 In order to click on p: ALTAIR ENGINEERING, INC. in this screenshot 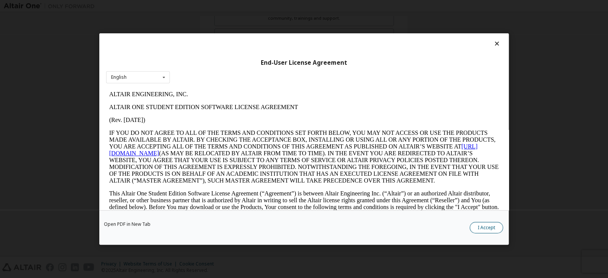, I will do `click(198, 6)`.